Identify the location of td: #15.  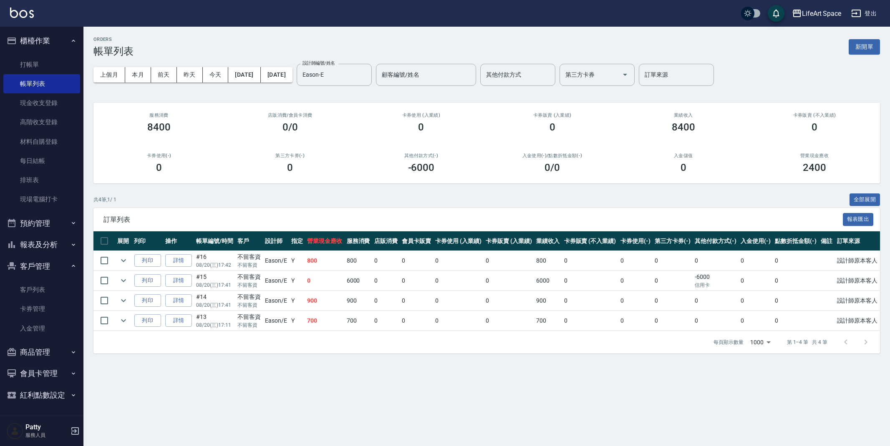
(214, 281).